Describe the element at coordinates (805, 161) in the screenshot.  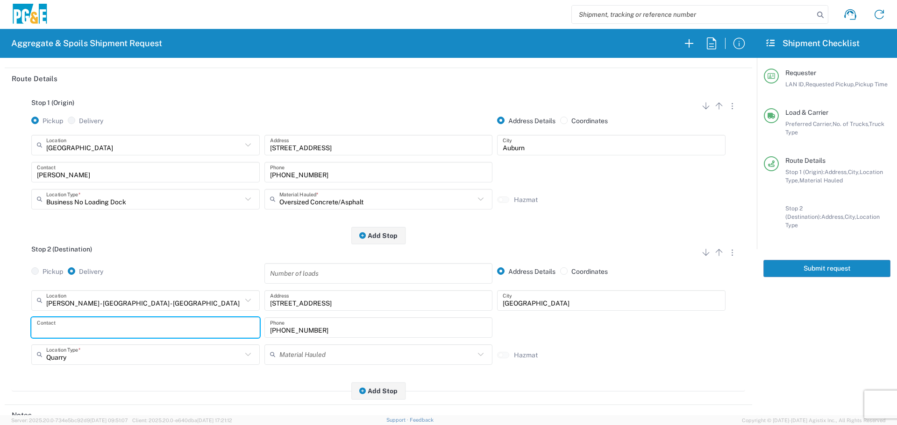
I see `span: Route Details` at that location.